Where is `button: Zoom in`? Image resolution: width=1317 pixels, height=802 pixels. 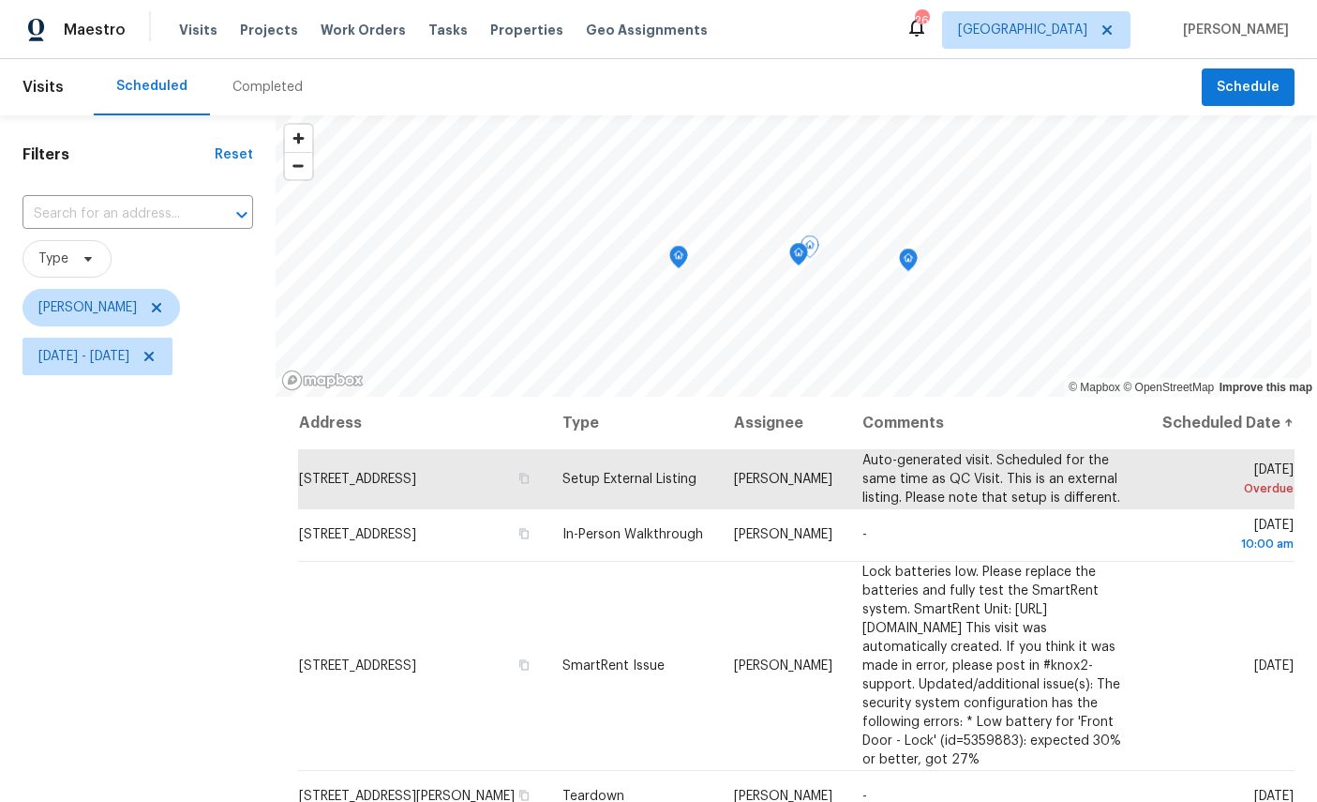
button: Zoom in is located at coordinates (298, 138).